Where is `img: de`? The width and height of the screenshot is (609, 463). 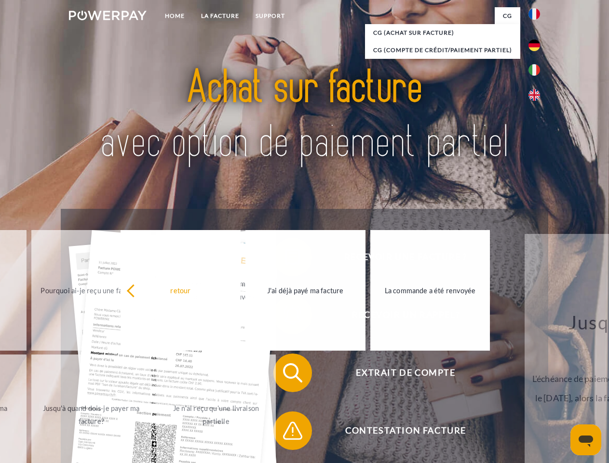 img: de is located at coordinates (534, 45).